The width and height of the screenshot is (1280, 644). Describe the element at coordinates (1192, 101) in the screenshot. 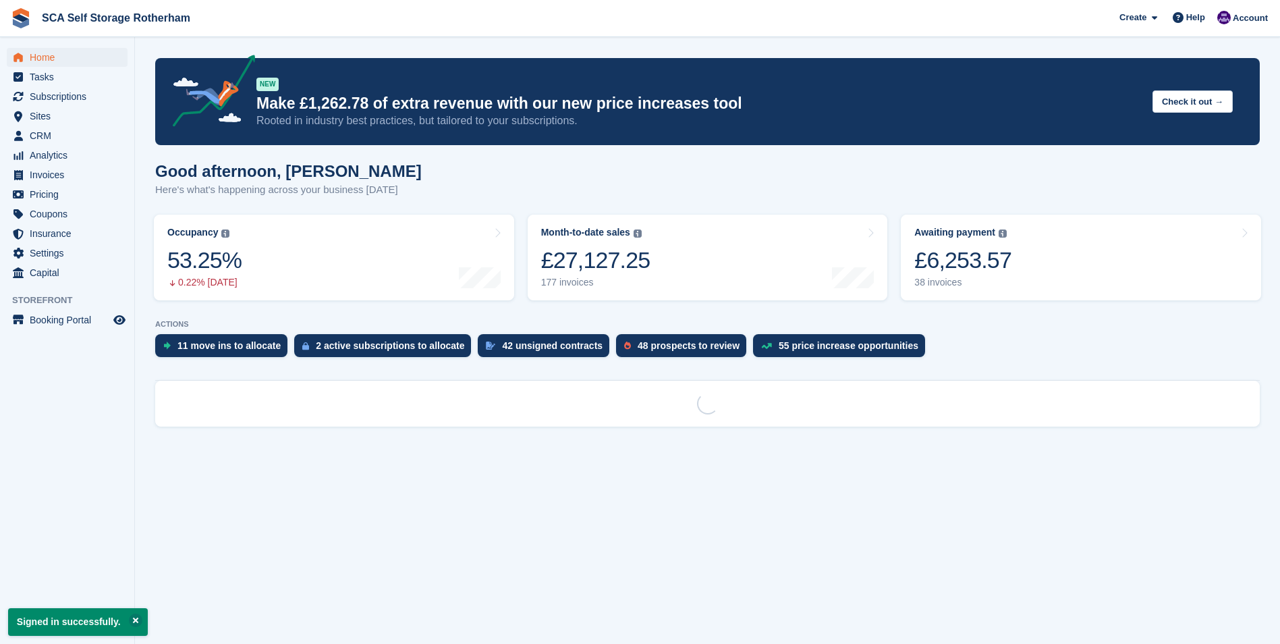

I see `button: Check it out →` at that location.